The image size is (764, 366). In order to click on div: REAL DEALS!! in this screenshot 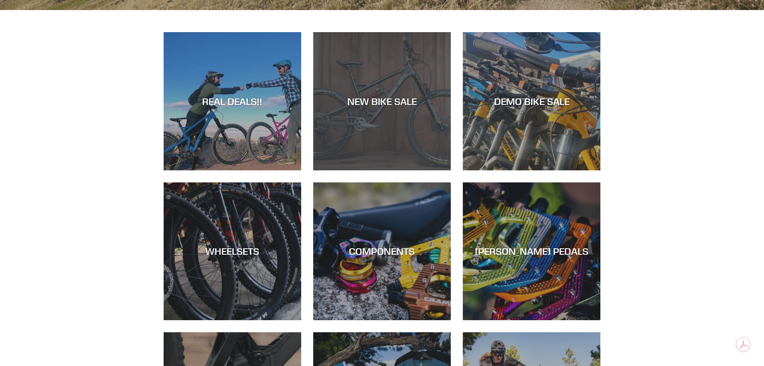, I will do `click(232, 101)`.